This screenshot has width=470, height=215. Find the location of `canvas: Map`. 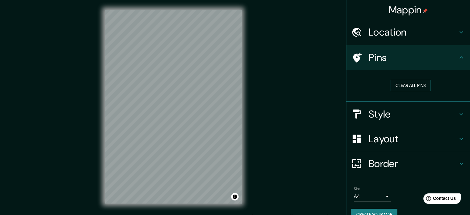

canvas: Map is located at coordinates (173, 107).